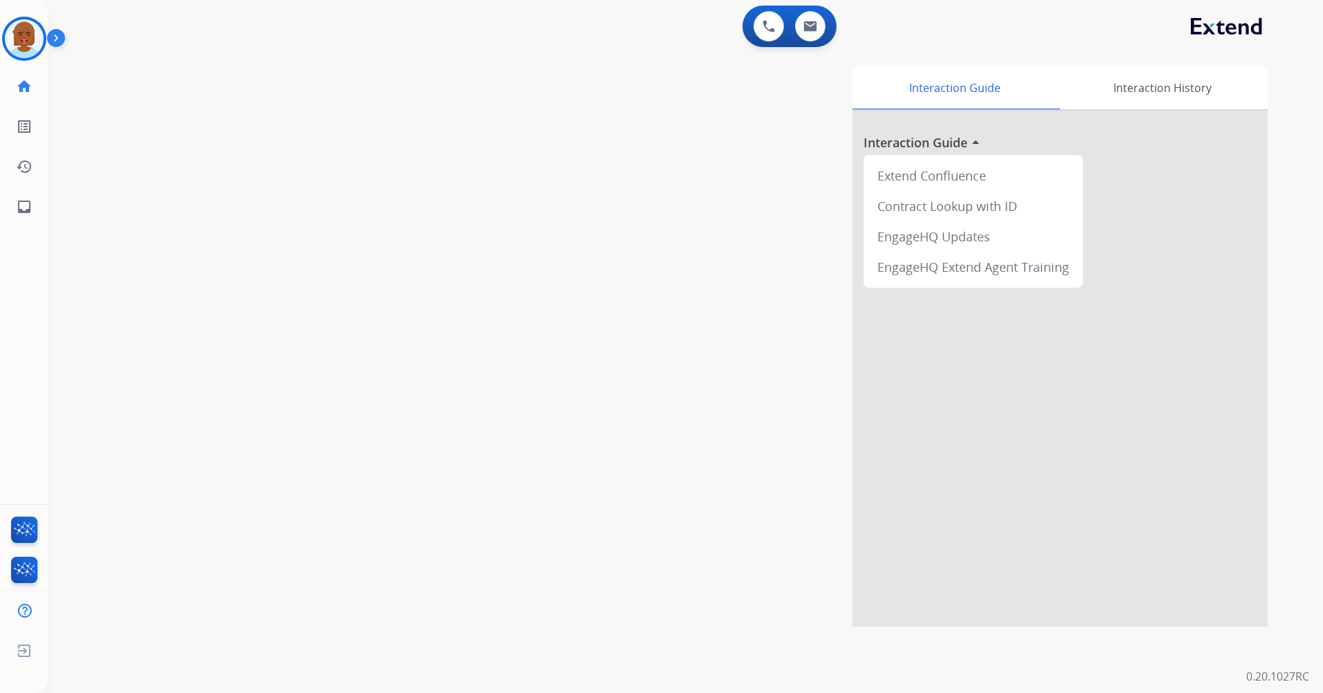  What do you see at coordinates (1277, 677) in the screenshot?
I see `p: 0.20.1027RC` at bounding box center [1277, 677].